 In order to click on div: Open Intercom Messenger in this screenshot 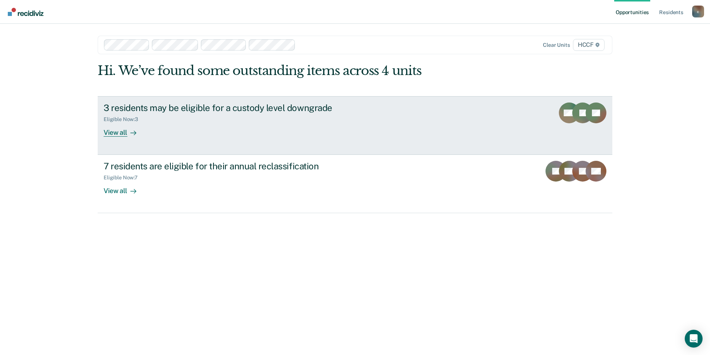, I will do `click(694, 339)`.